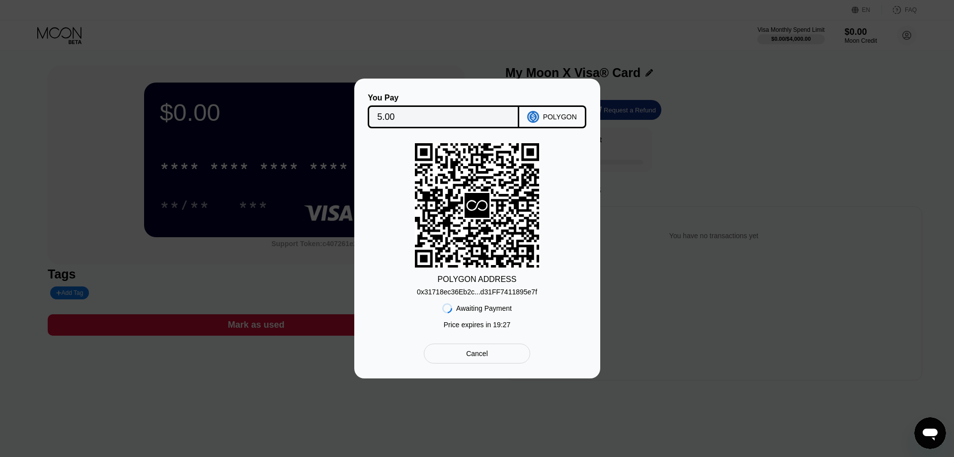 Image resolution: width=954 pixels, height=457 pixels. What do you see at coordinates (443, 98) in the screenshot?
I see `div: You Pay` at bounding box center [443, 98].